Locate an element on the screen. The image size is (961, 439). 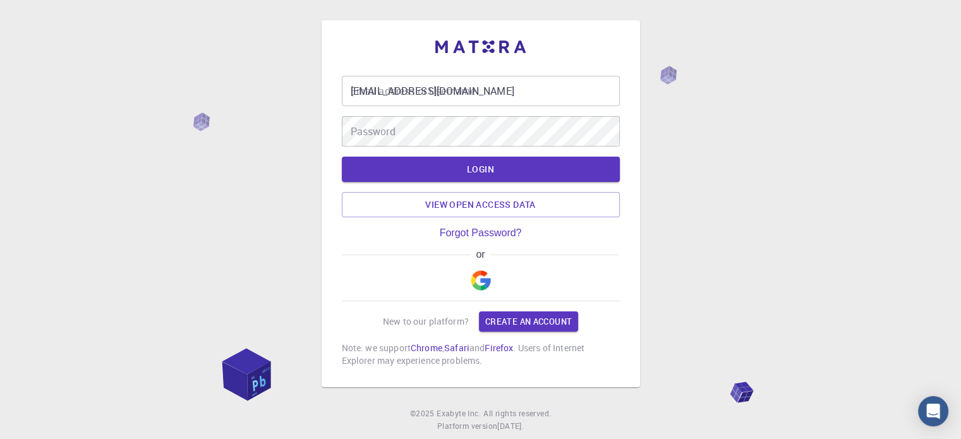
a: Forgot Password? is located at coordinates (481, 233).